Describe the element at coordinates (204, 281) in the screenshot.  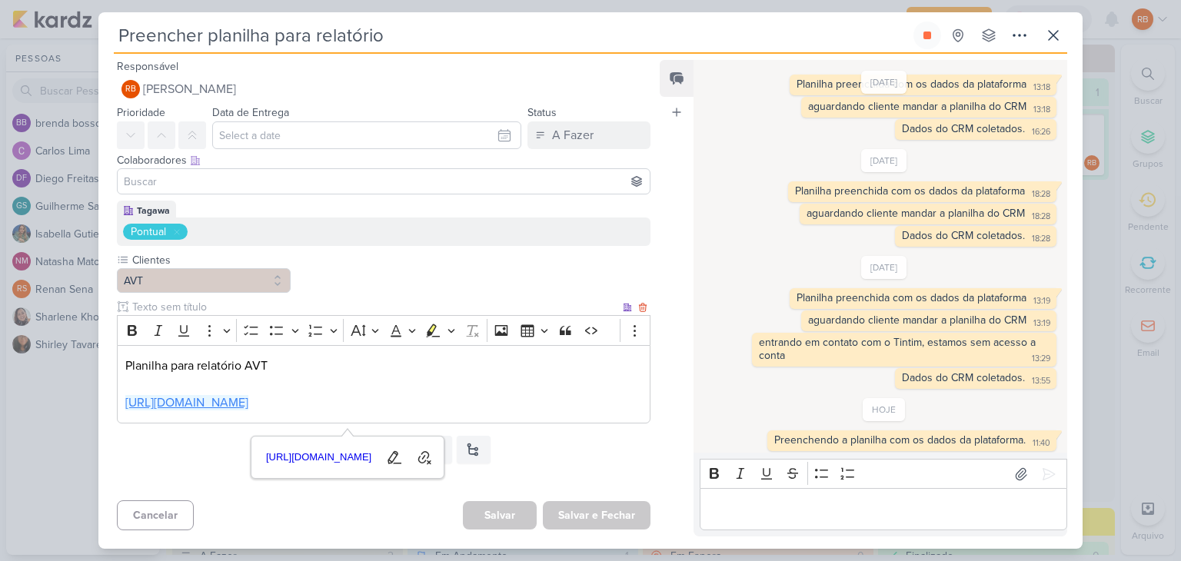
I see `button: AVT` at that location.